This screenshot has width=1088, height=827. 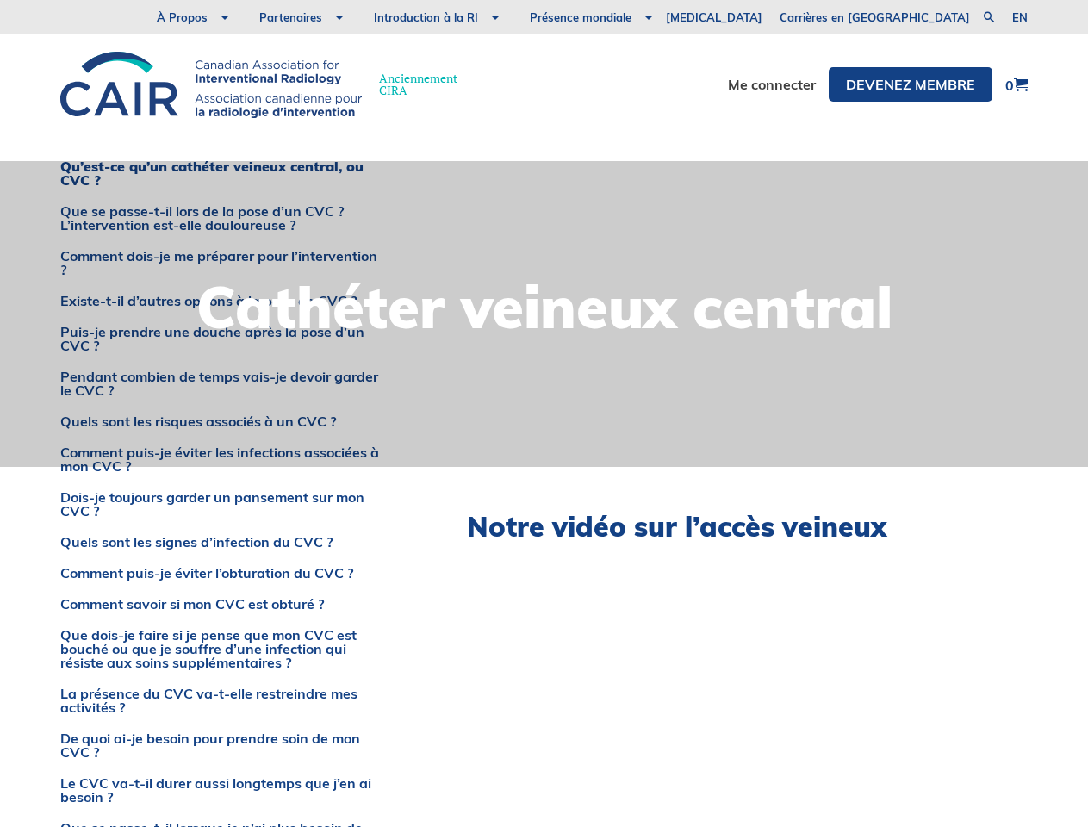 I want to click on a: 0, so click(x=1017, y=84).